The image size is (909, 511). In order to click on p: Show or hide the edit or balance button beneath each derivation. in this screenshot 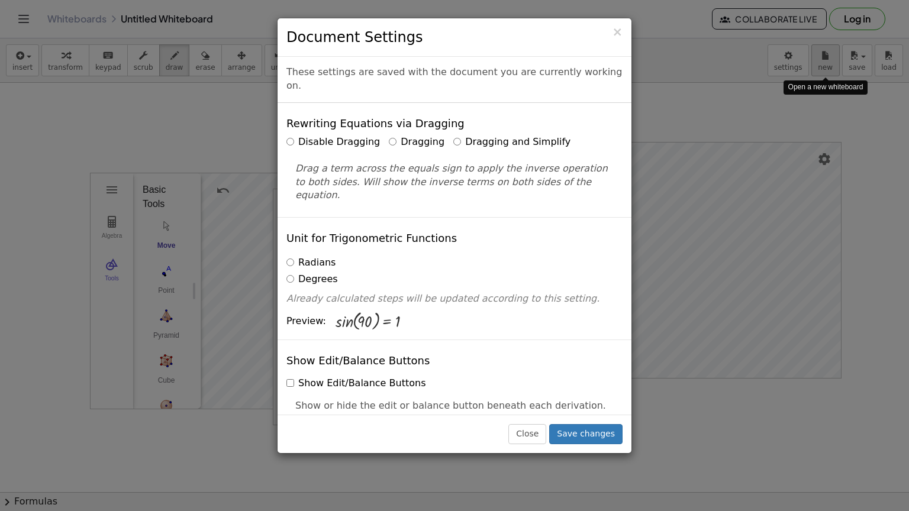, I will do `click(455, 406)`.